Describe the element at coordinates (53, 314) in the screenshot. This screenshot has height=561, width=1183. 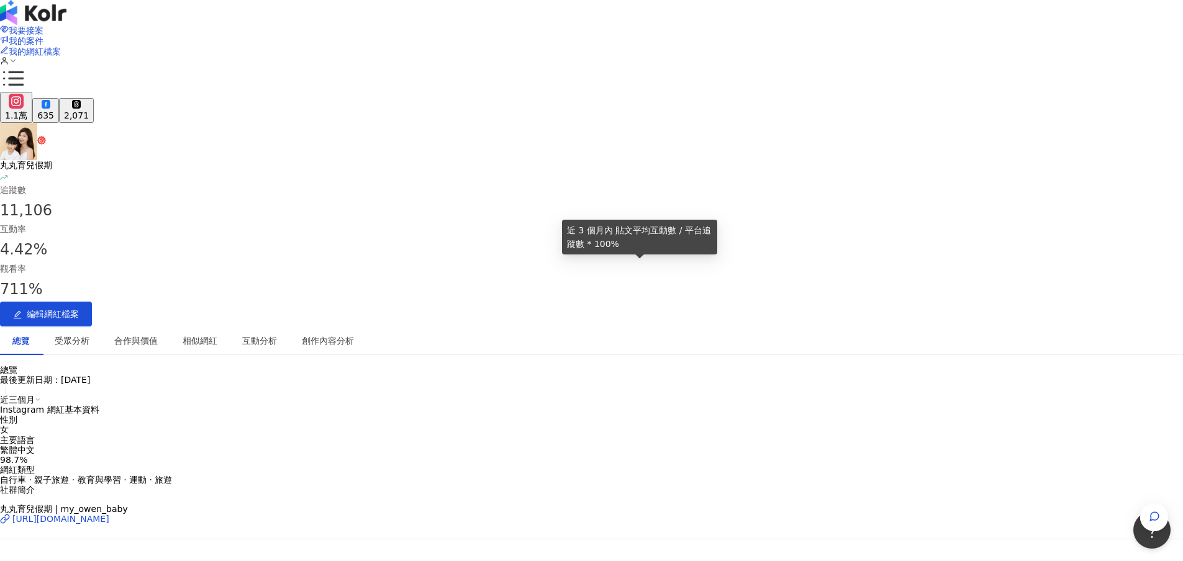
I see `span: 編輯網紅檔案` at that location.